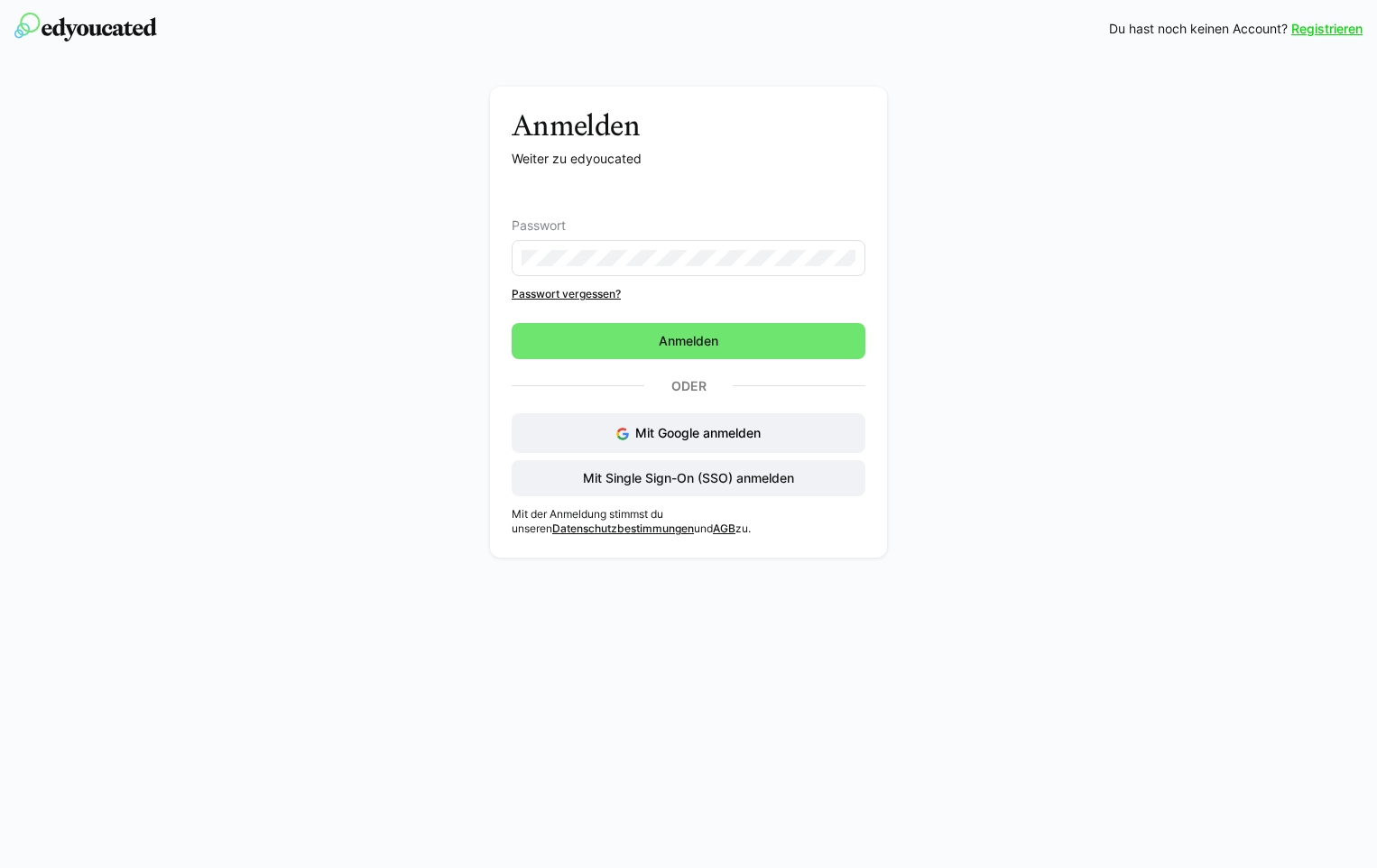 This screenshot has width=1377, height=868. I want to click on span: Du hast noch keinen Account?, so click(1198, 29).